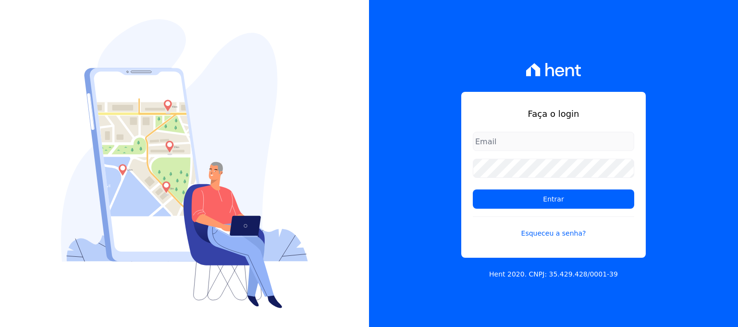  What do you see at coordinates (185, 163) in the screenshot?
I see `img: Login` at bounding box center [185, 163].